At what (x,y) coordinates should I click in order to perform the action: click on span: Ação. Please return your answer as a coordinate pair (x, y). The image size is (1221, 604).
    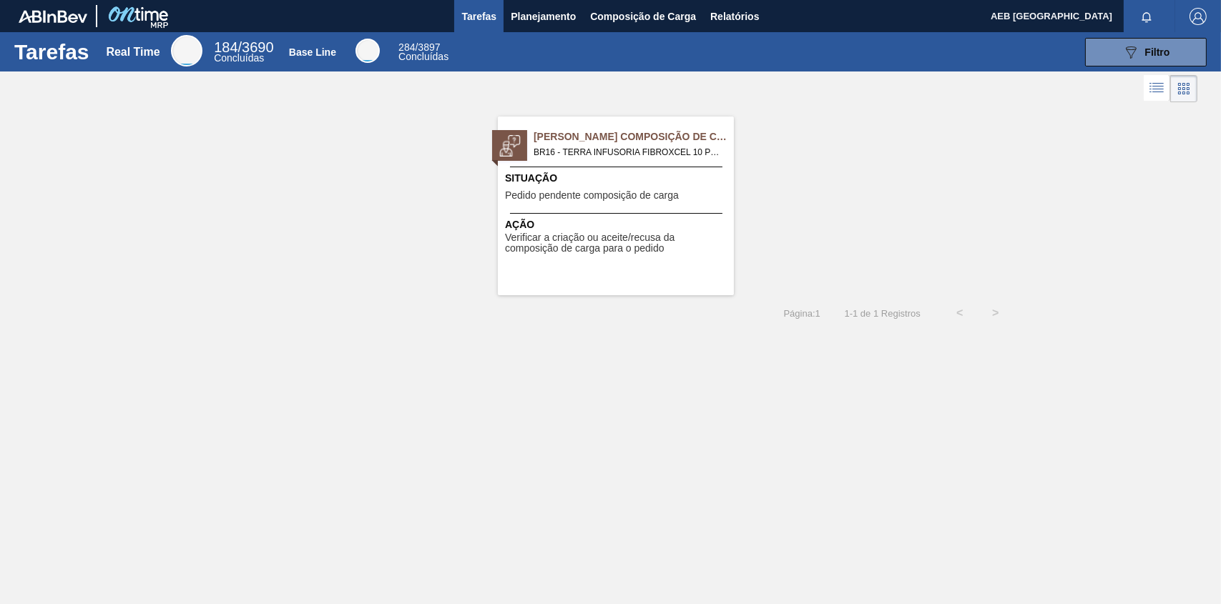
    Looking at the image, I should click on (617, 225).